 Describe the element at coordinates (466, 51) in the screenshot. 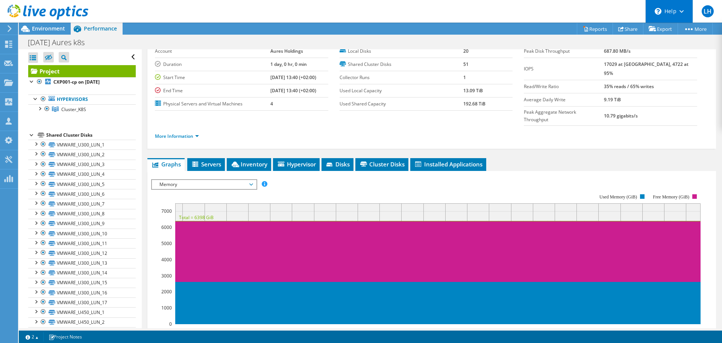

I see `b: 20` at that location.